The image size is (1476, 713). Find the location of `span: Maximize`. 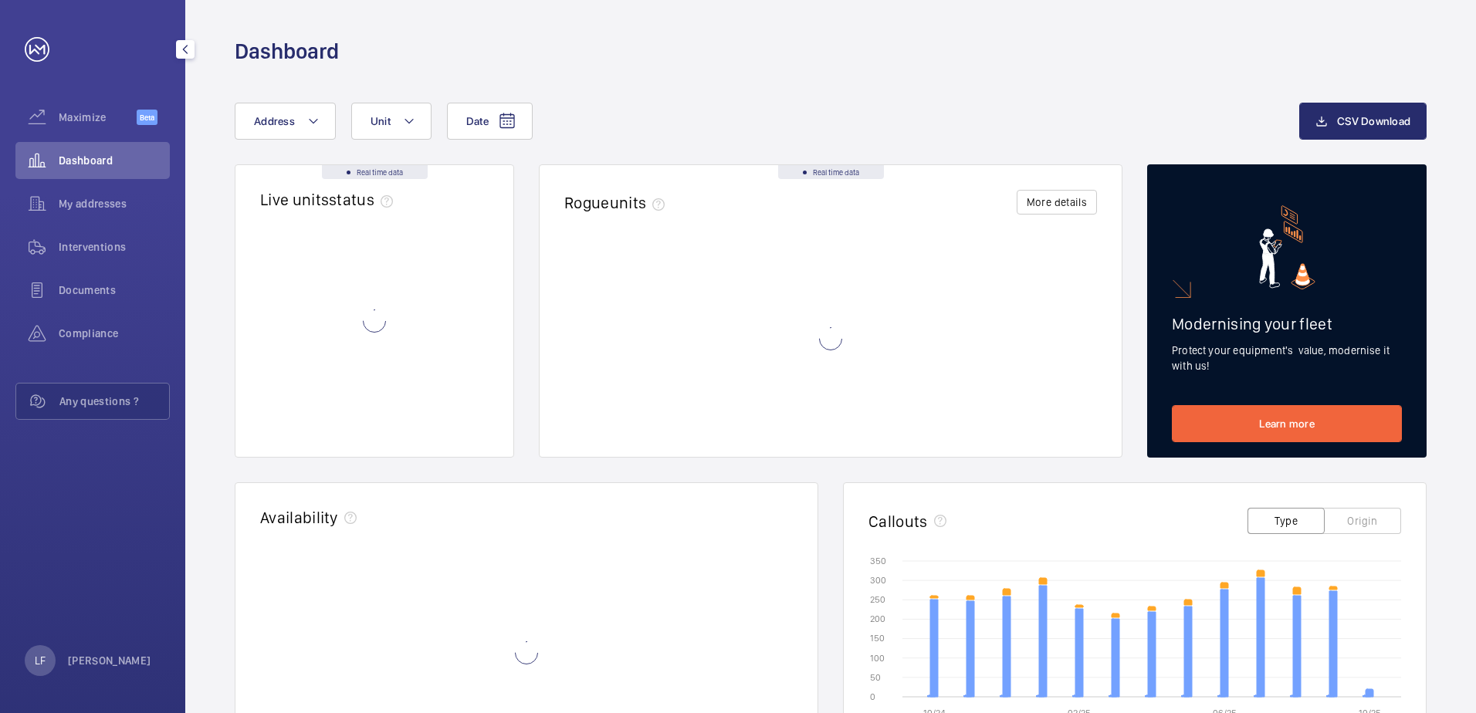

span: Maximize is located at coordinates (97, 117).